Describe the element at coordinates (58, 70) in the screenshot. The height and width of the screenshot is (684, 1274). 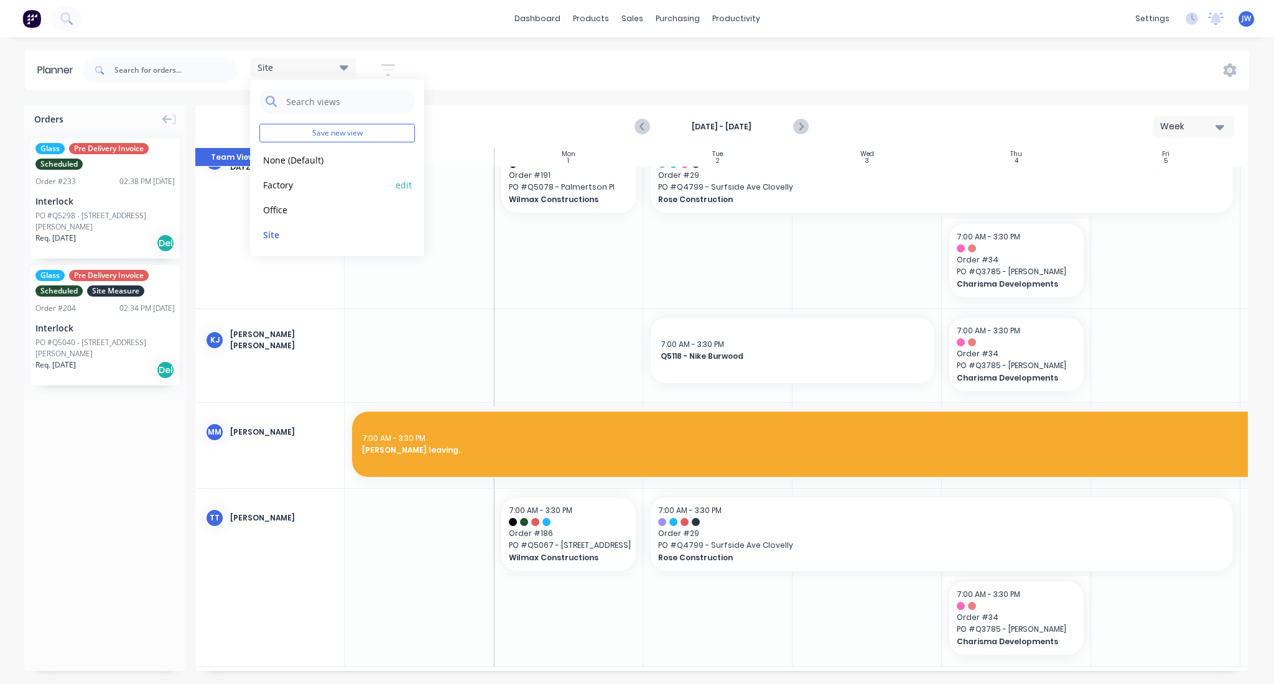
I see `div: Planner` at that location.